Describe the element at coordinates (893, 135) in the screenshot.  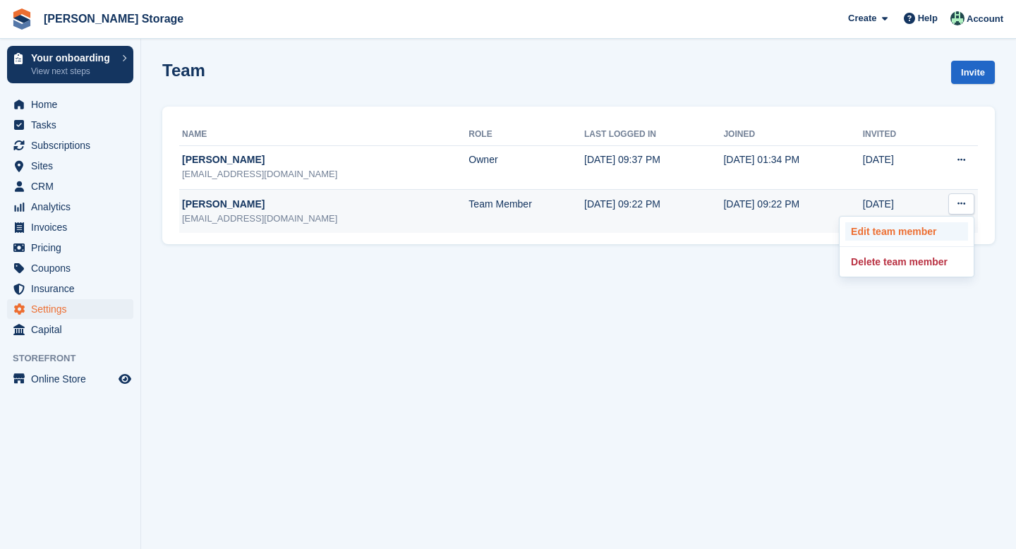
I see `th: Invited` at that location.